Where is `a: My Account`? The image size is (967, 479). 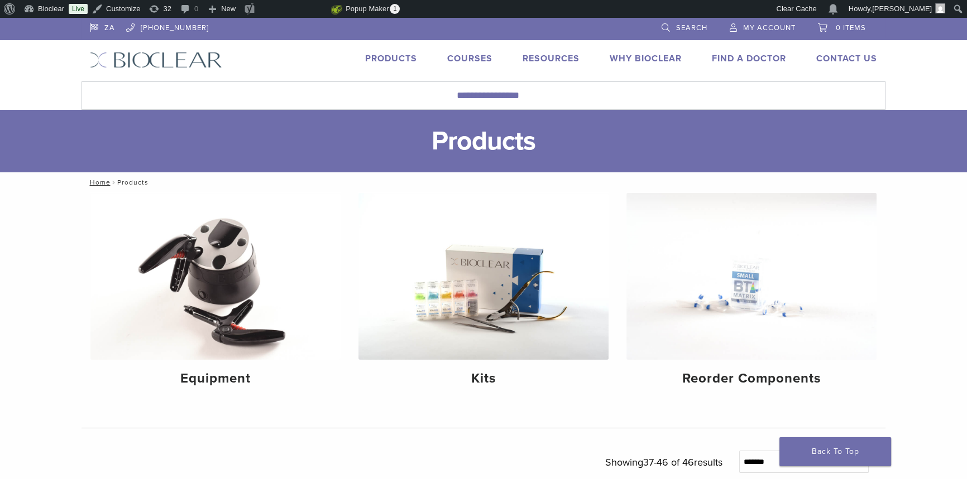
a: My Account is located at coordinates (762, 26).